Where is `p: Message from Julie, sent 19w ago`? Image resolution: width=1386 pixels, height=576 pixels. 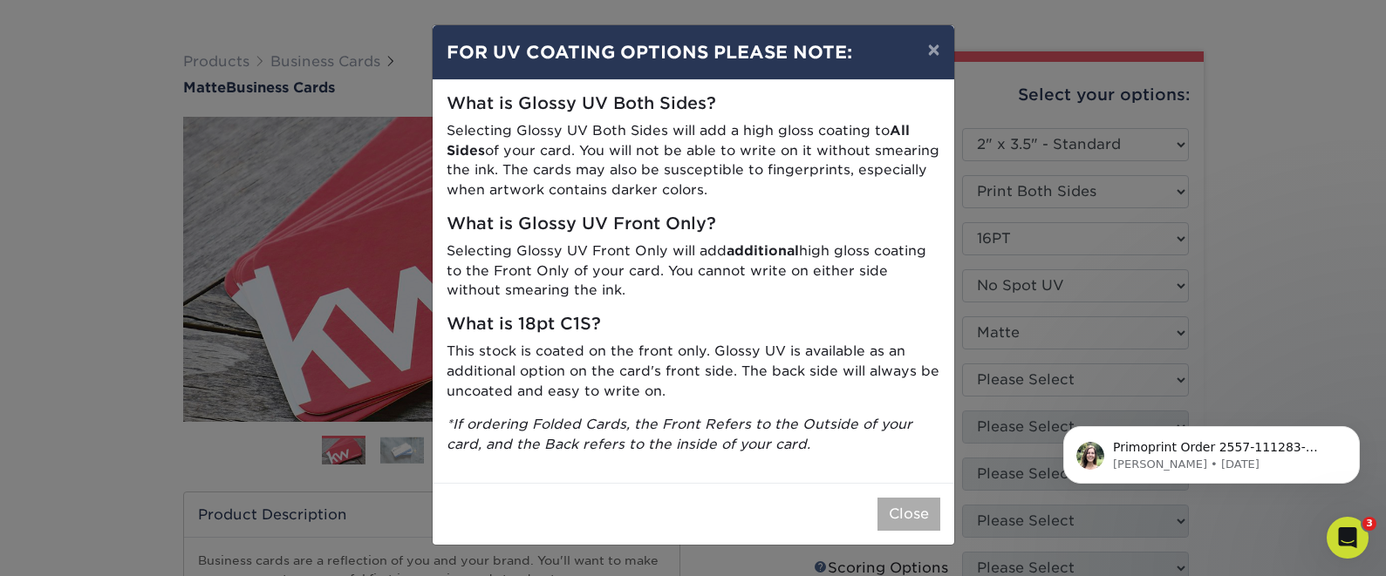
p: Message from Julie, sent 19w ago is located at coordinates (188, 148).